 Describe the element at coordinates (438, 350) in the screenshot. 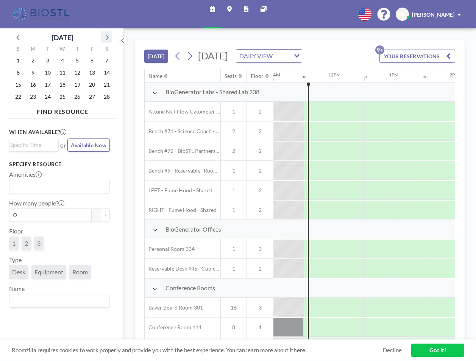

I see `a: Got it!` at that location.